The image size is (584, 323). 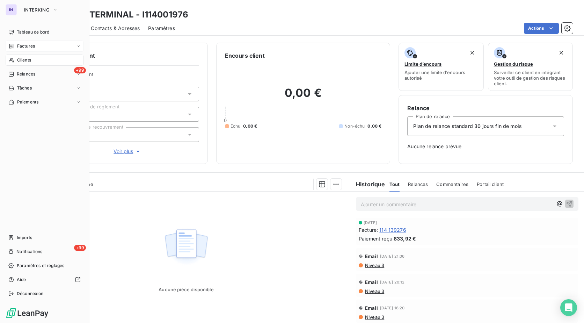 I want to click on span: Échu, so click(x=235, y=126).